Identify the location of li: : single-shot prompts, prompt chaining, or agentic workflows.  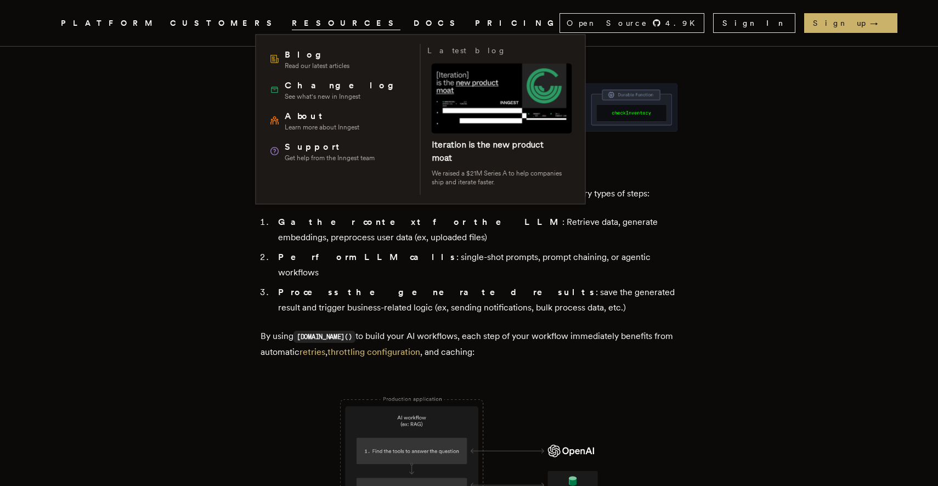
(476, 265).